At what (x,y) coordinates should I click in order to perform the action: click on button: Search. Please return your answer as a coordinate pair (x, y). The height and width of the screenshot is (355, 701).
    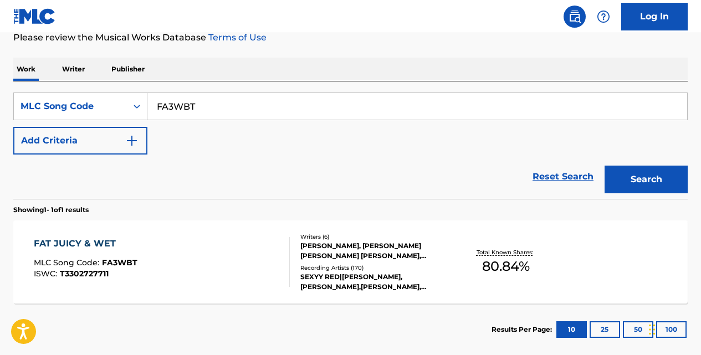
    Looking at the image, I should click on (646, 179).